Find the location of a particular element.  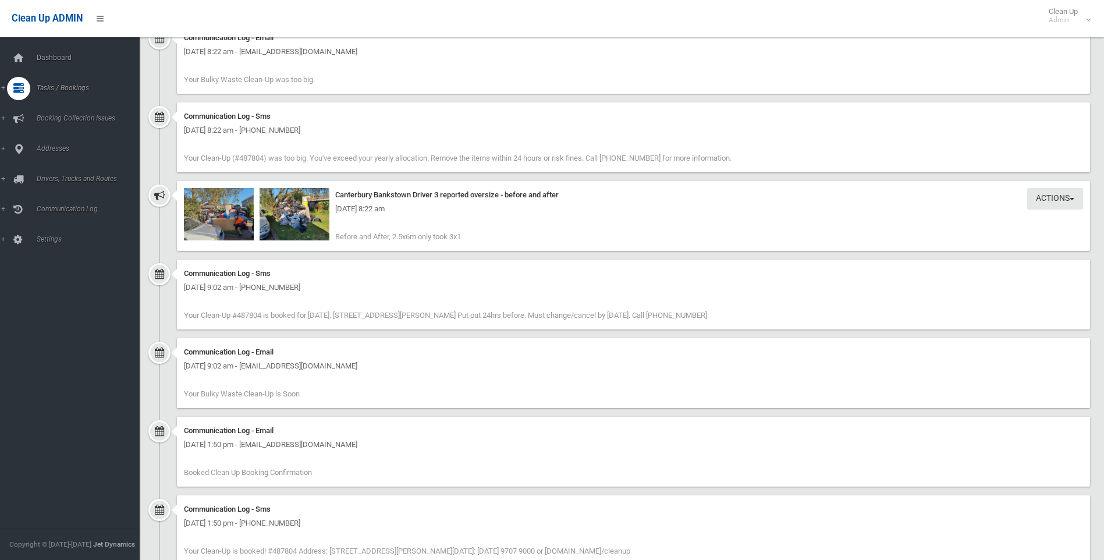

span: Your Bulky Waste Clean-Up was too big. is located at coordinates (249, 79).